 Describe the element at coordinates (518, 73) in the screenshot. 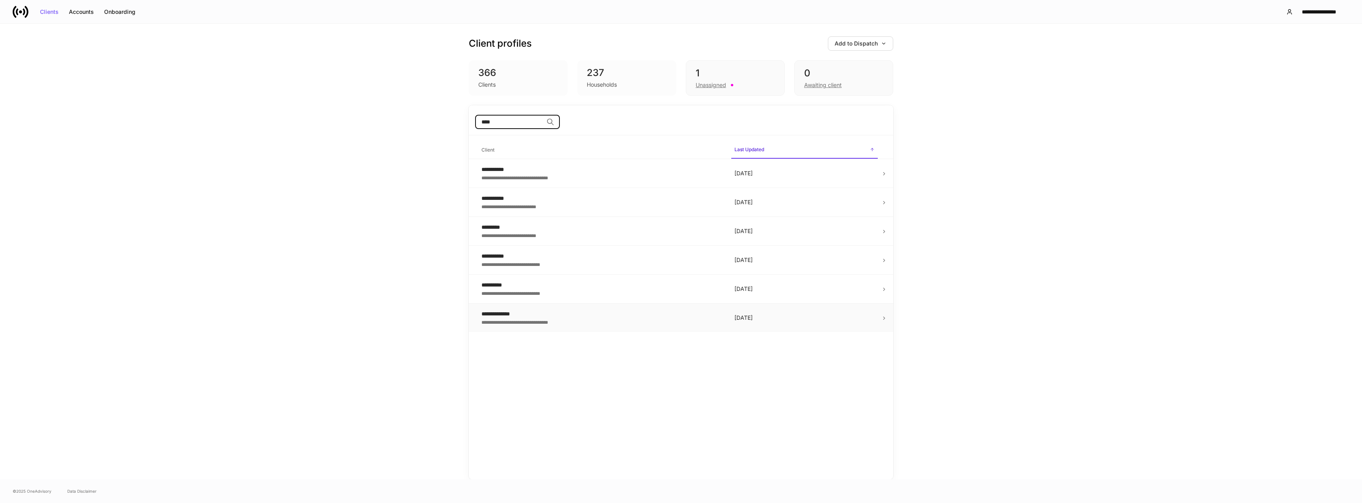

I see `div: 366` at that location.